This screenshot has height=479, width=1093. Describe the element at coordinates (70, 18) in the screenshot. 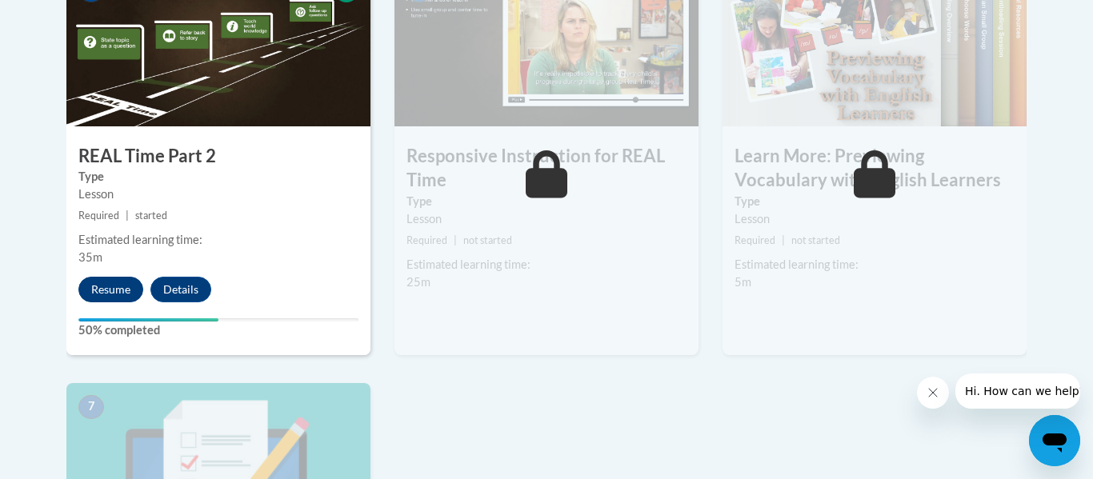

I see `span: Hi. How can we help?` at that location.